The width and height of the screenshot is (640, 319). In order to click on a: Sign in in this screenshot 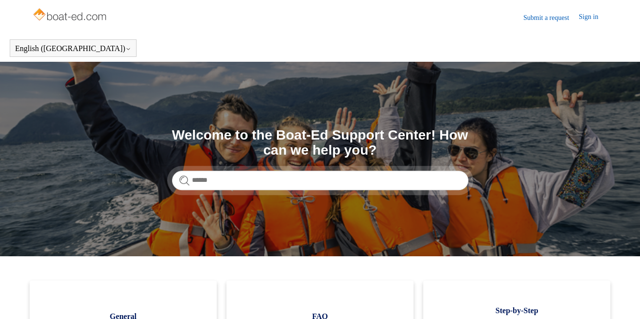, I will do `click(594, 18)`.